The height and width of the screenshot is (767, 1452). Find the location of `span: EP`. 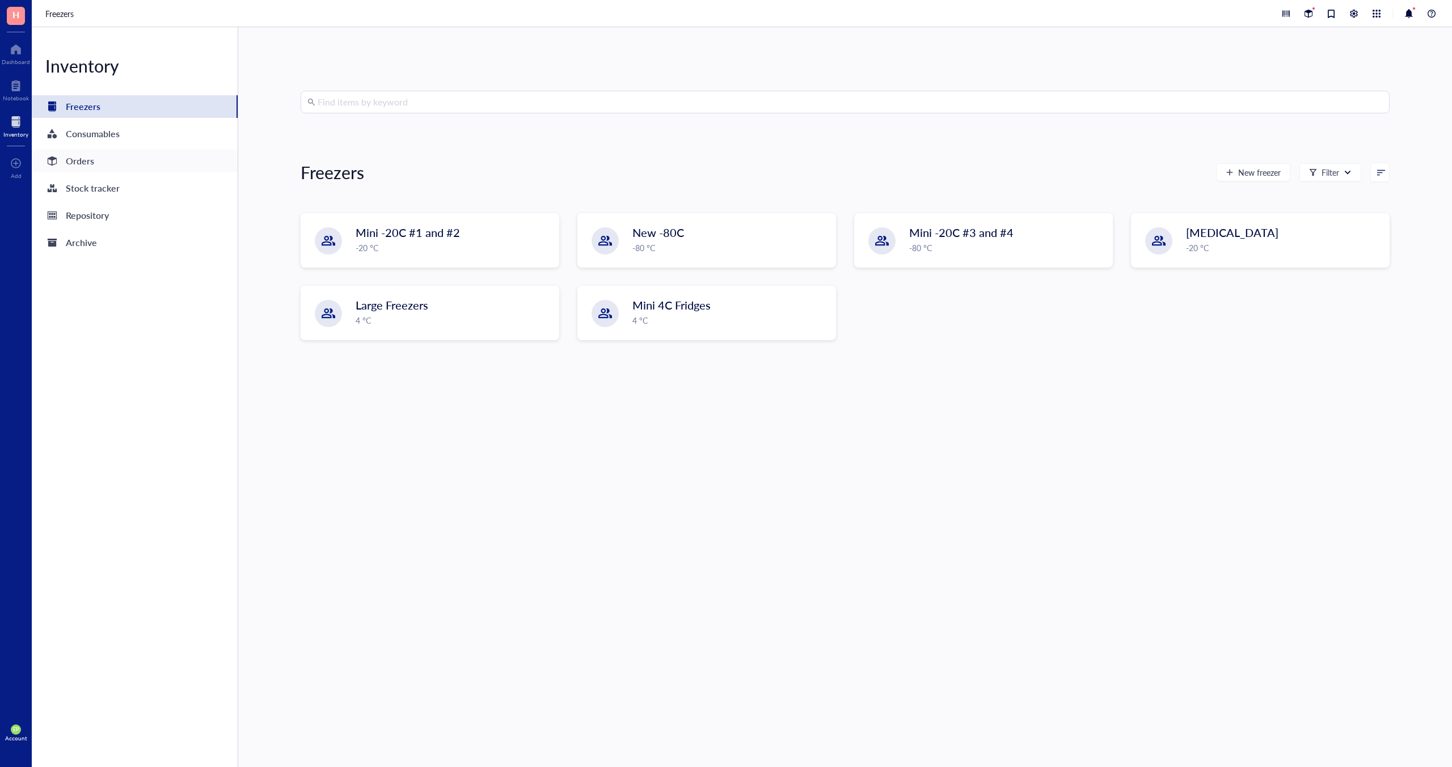

span: EP is located at coordinates (16, 730).